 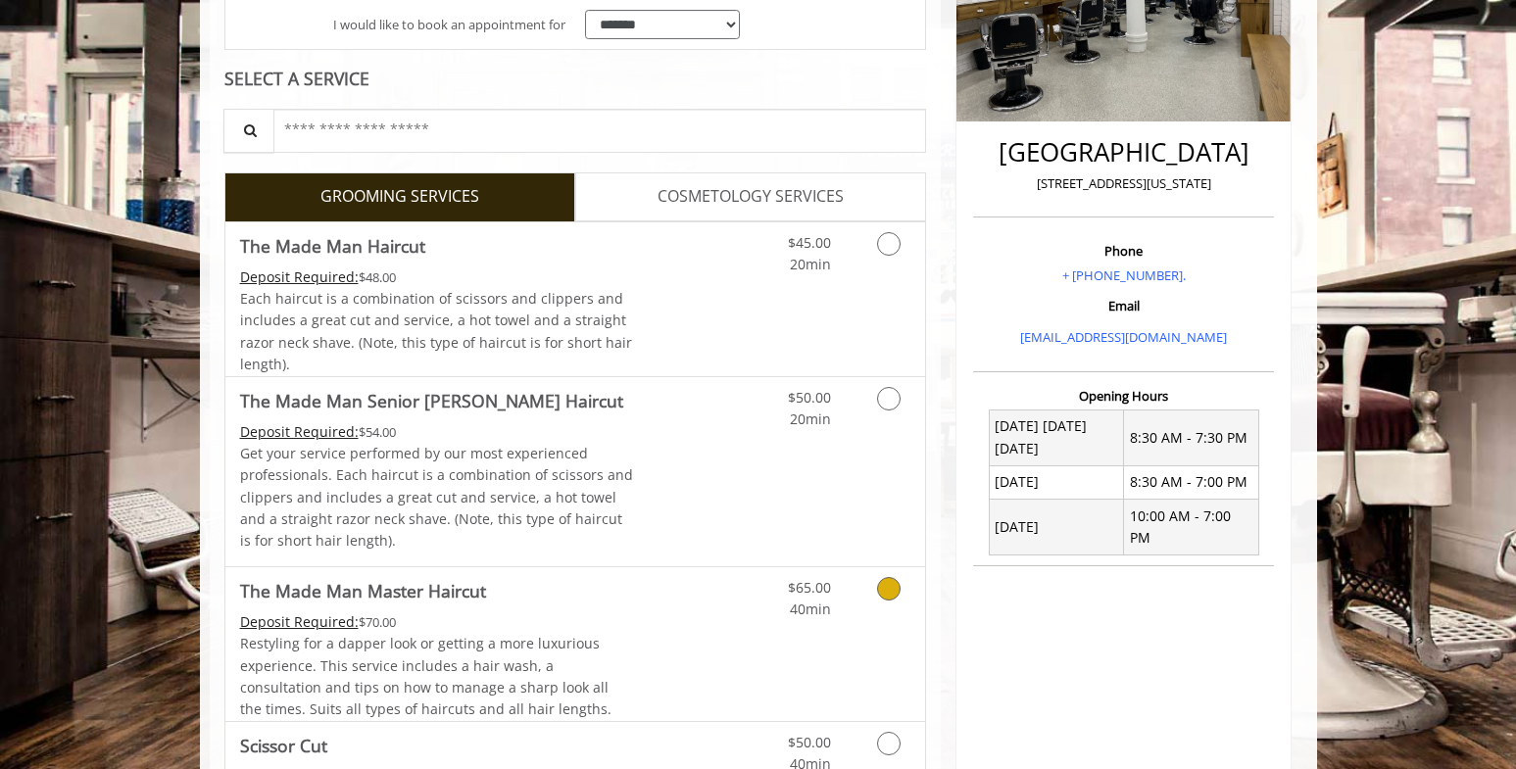 What do you see at coordinates (436, 331) in the screenshot?
I see `span: Each haircut is a combination of scissors and clippers and includes a great cut and service, a ho...` at bounding box center [436, 331].